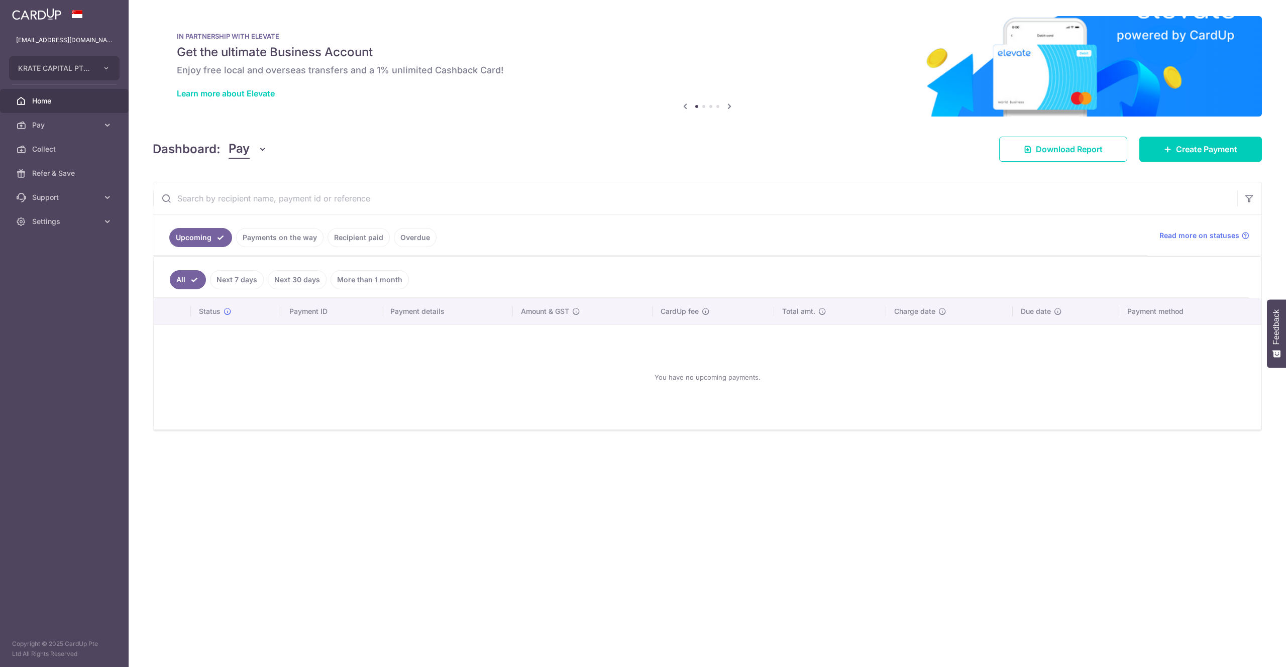 Image resolution: width=1286 pixels, height=667 pixels. I want to click on span: Due date, so click(1036, 311).